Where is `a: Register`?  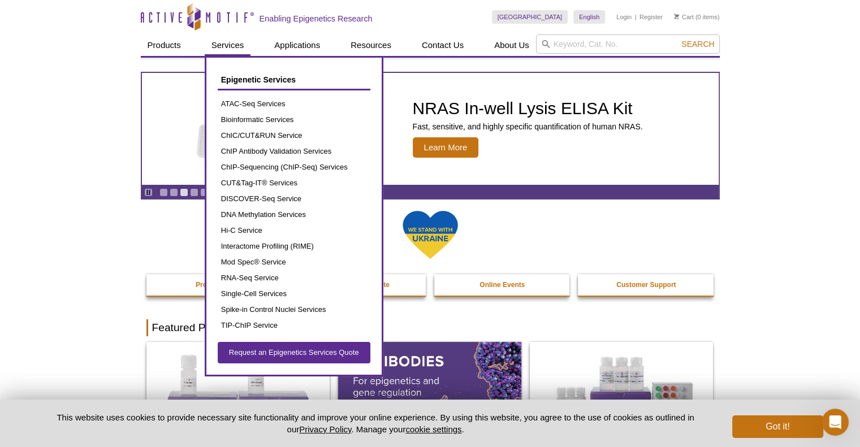
a: Register is located at coordinates (651, 17).